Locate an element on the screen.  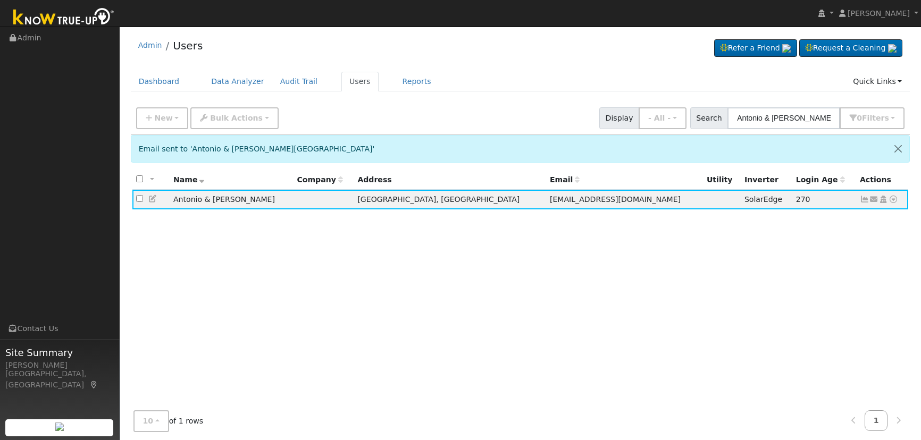
span: Search is located at coordinates (709, 118).